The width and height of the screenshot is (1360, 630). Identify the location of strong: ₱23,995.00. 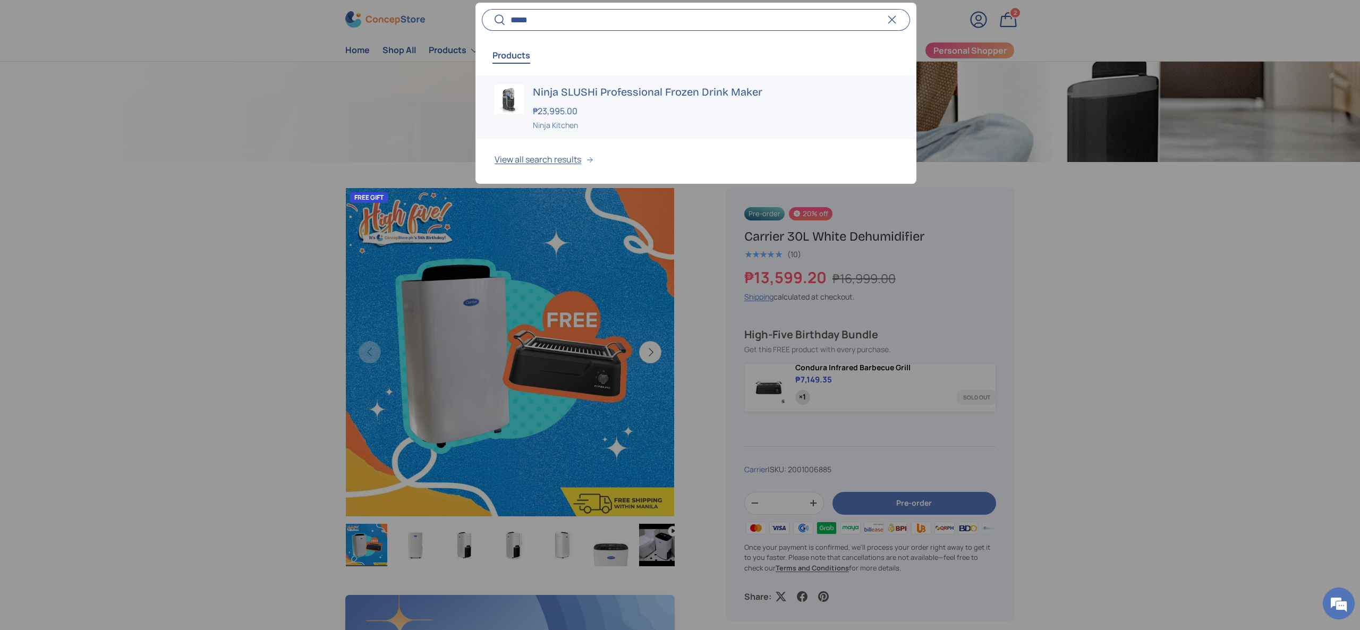
(556, 111).